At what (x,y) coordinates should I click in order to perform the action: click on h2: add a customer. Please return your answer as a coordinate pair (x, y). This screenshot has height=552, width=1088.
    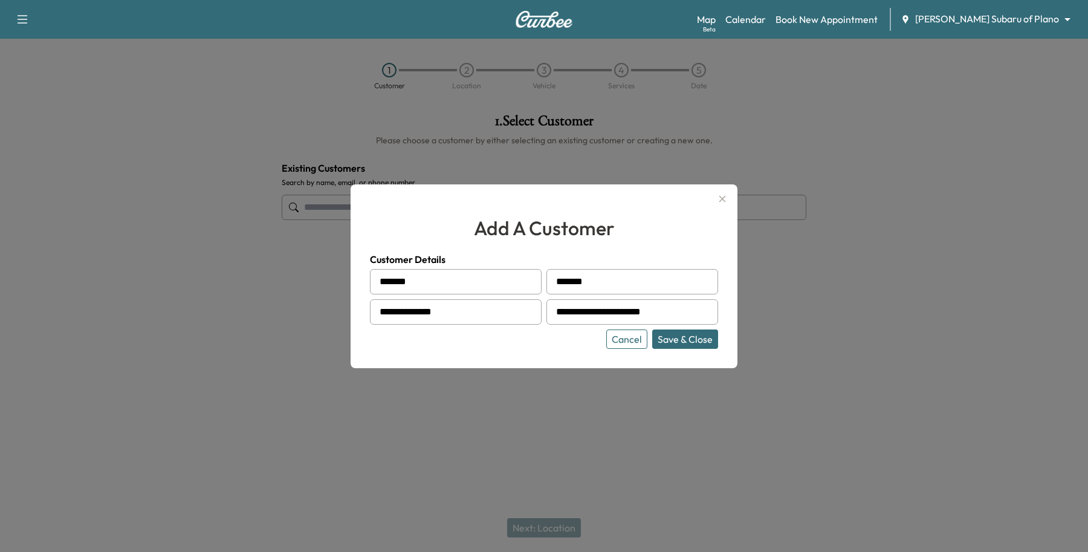
    Looking at the image, I should click on (544, 228).